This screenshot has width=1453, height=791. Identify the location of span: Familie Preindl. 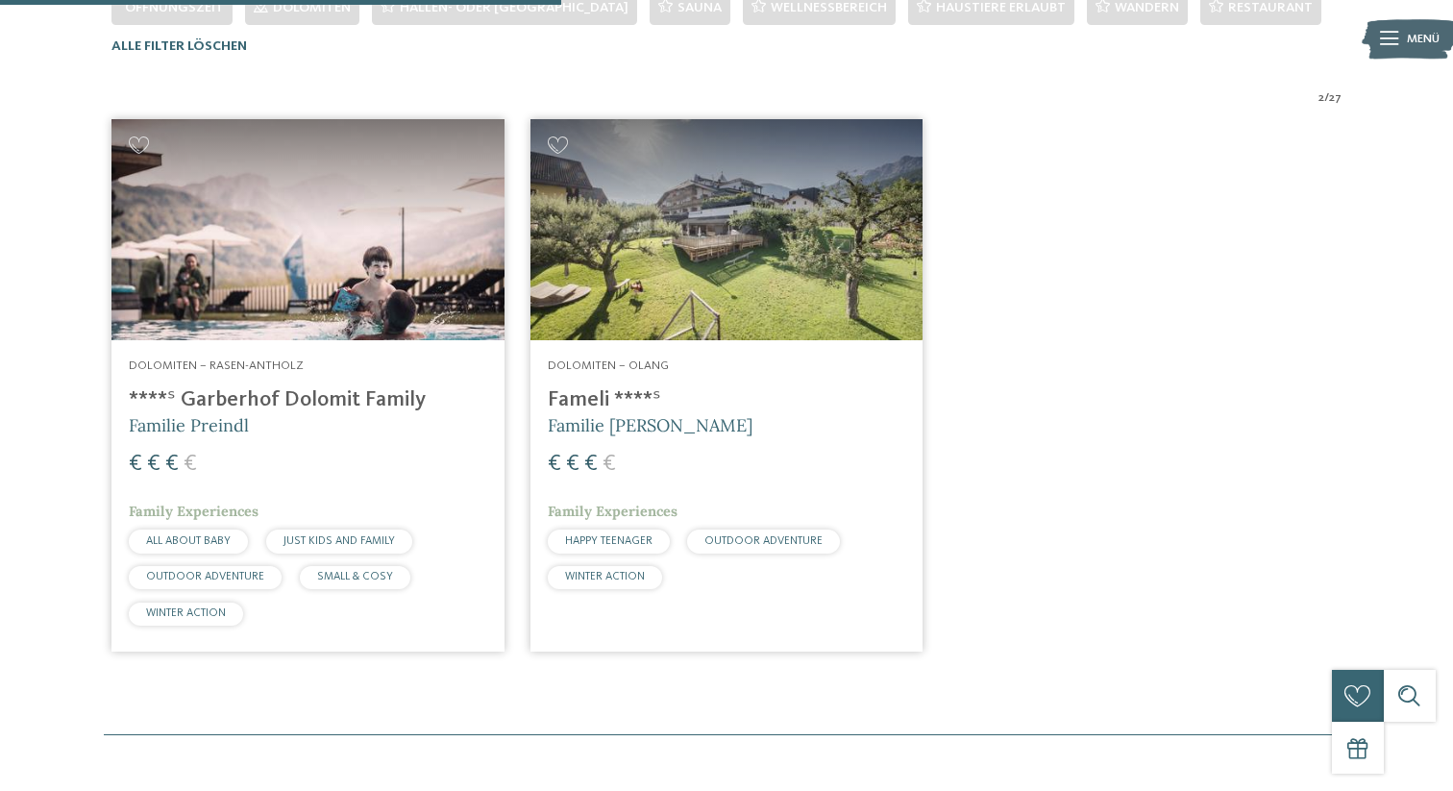
(188, 425).